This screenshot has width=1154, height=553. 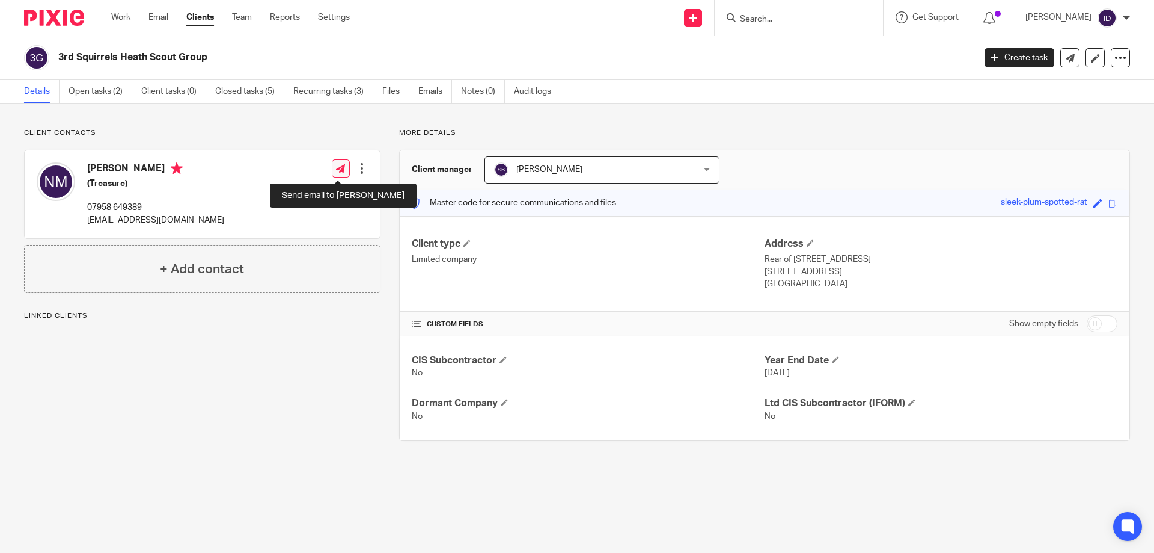 I want to click on a: Reports, so click(x=285, y=17).